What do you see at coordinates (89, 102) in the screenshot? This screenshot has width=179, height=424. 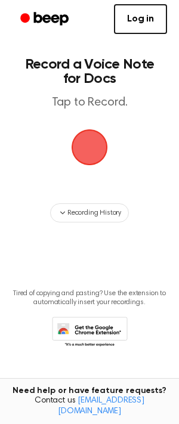 I see `p: Tap to Record.` at bounding box center [89, 102].